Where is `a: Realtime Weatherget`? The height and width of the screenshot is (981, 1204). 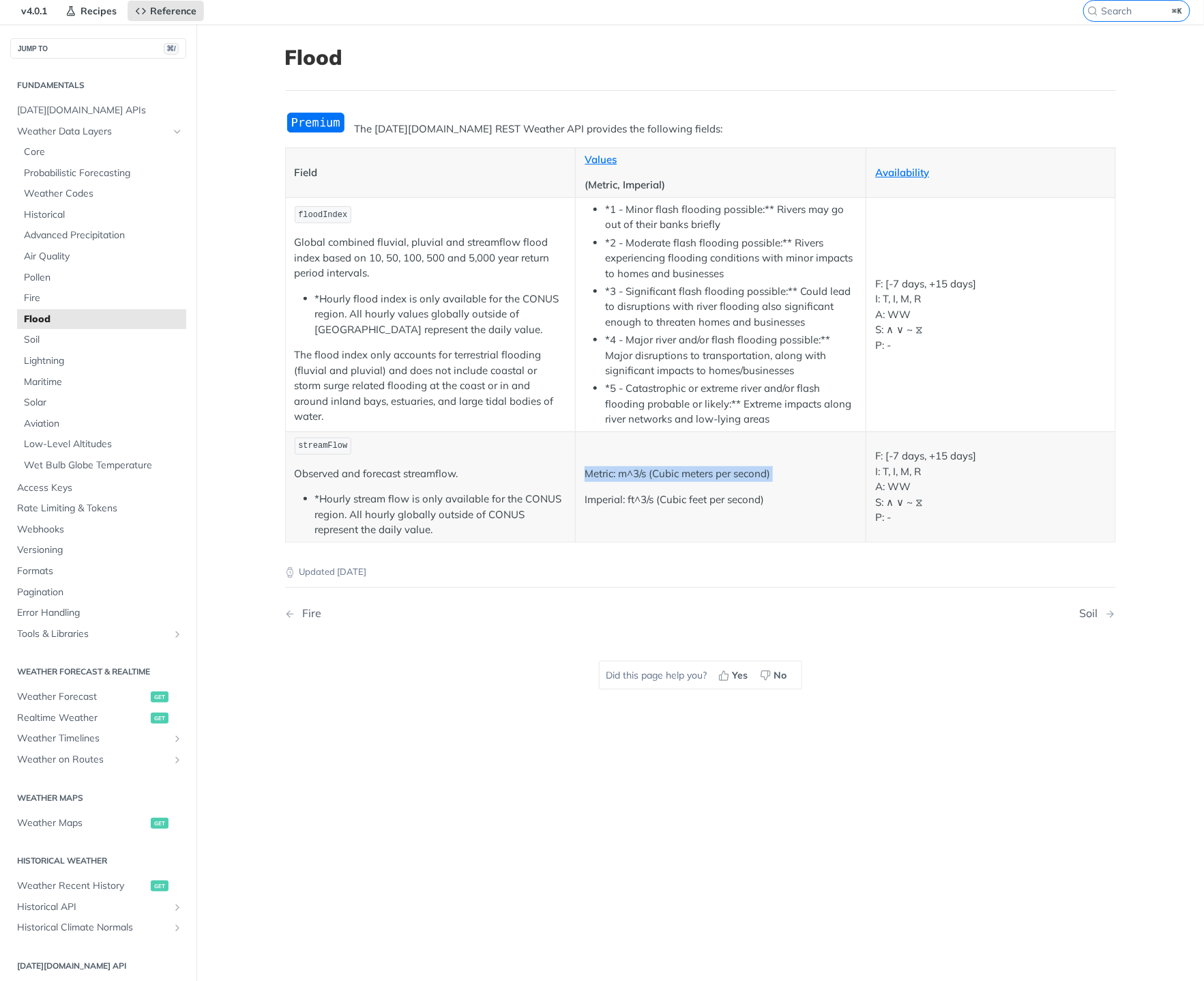 a: Realtime Weatherget is located at coordinates (98, 718).